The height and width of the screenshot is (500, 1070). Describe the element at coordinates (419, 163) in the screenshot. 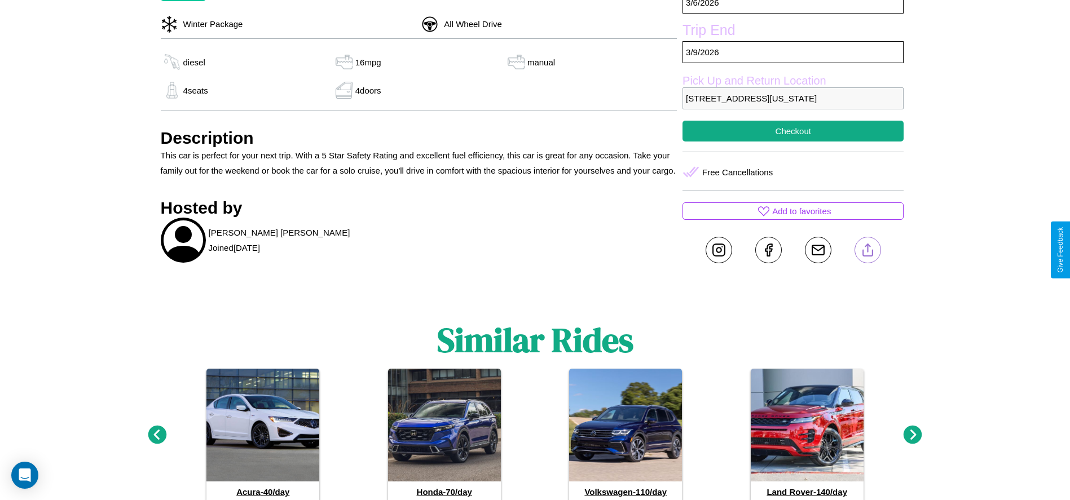

I see `p: This car is perfect for your next trip. With a 5 Star Safety Rating and excellent fuel efficiency...` at that location.